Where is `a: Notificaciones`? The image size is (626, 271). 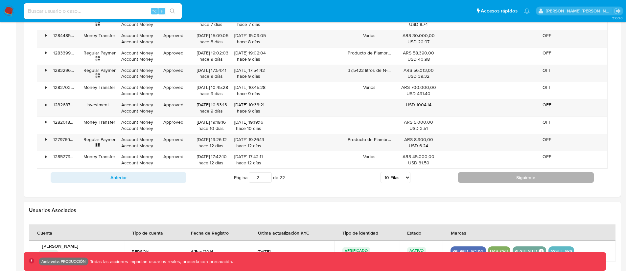 a: Notificaciones is located at coordinates (527, 11).